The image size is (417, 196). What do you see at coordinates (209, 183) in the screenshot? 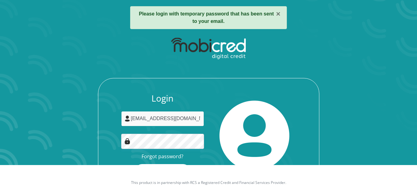
I see `p: This product is in partnership with RCS a Registered Credit and Financial Services Provider.` at bounding box center [209, 183].